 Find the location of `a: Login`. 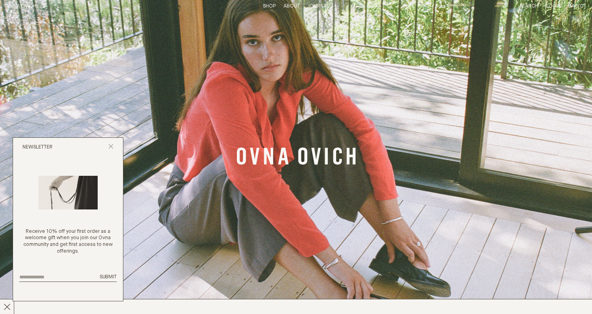

a: Login is located at coordinates (553, 6).